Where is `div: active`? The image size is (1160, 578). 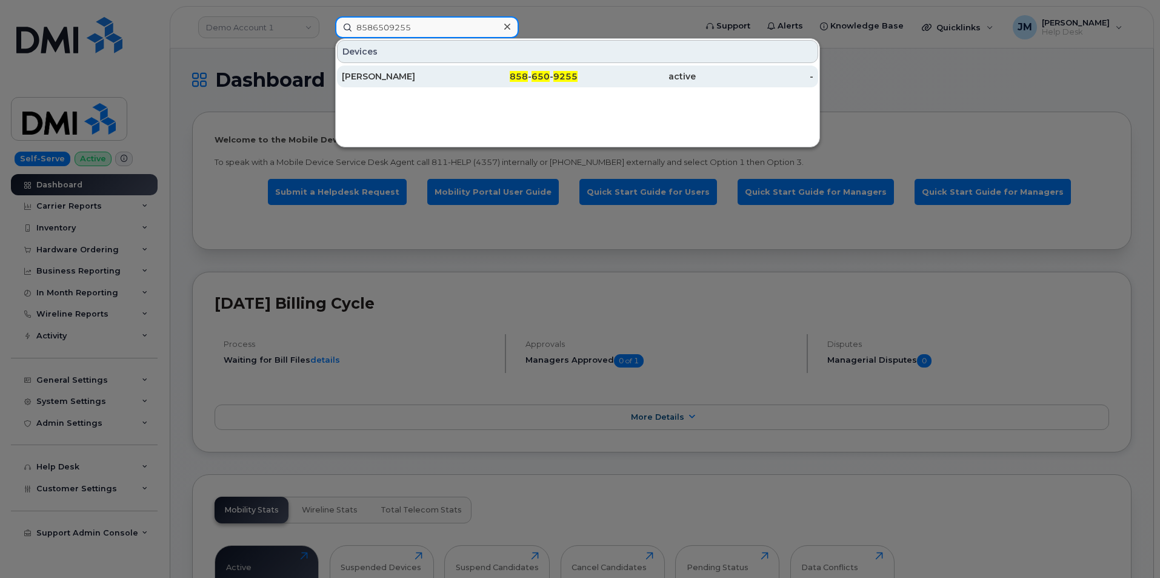
div: active is located at coordinates (636, 76).